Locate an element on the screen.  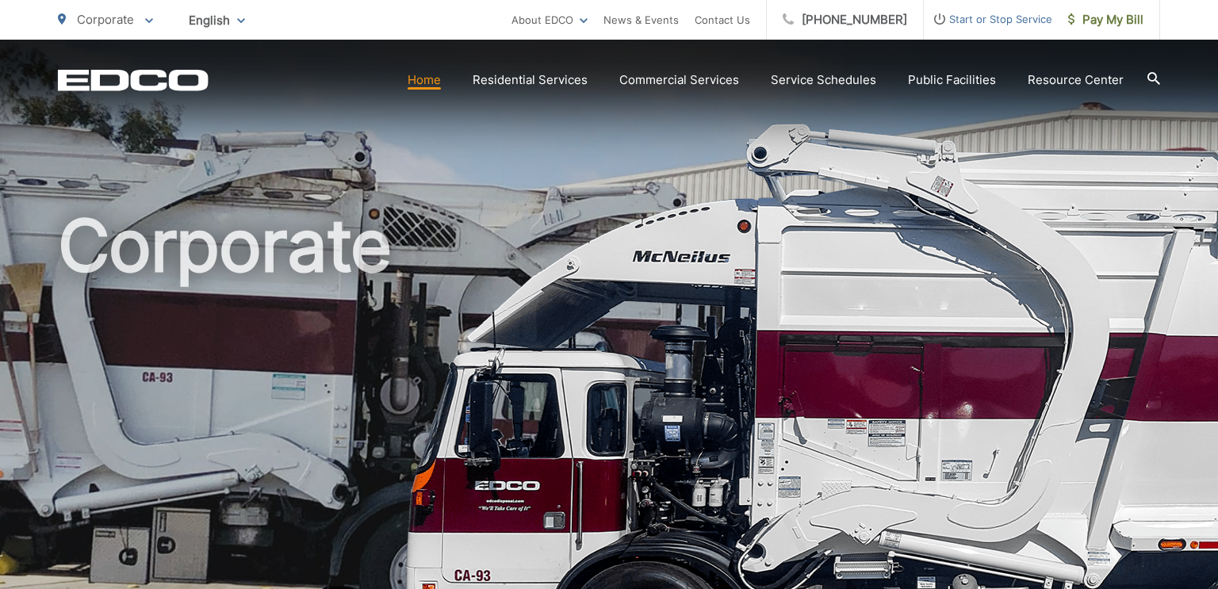
a: Resource Center is located at coordinates (1075, 80).